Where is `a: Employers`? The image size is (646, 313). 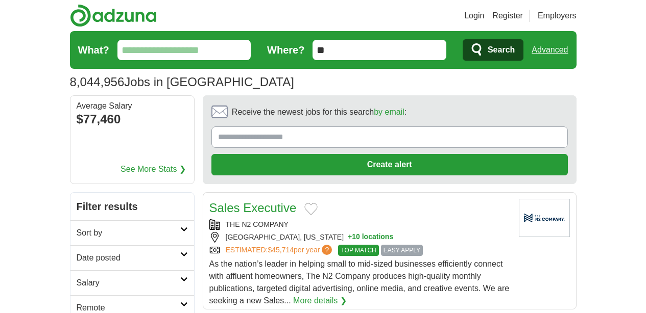 a: Employers is located at coordinates (557, 16).